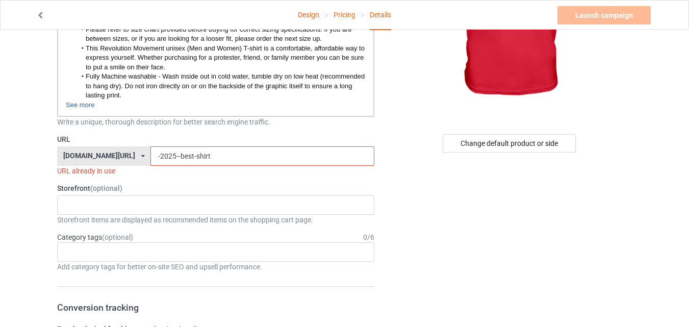  I want to click on div: 0 / 6, so click(369, 237).